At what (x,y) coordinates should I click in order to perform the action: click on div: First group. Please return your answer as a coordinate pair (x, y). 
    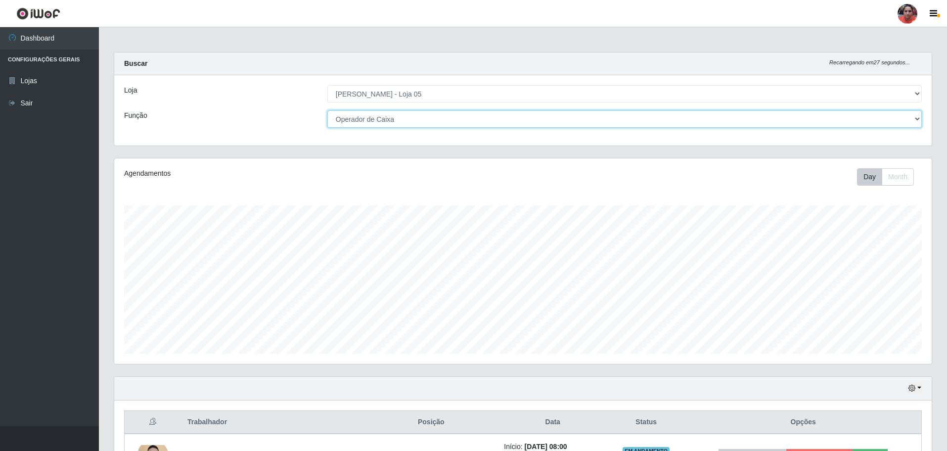
    Looking at the image, I should click on (886, 177).